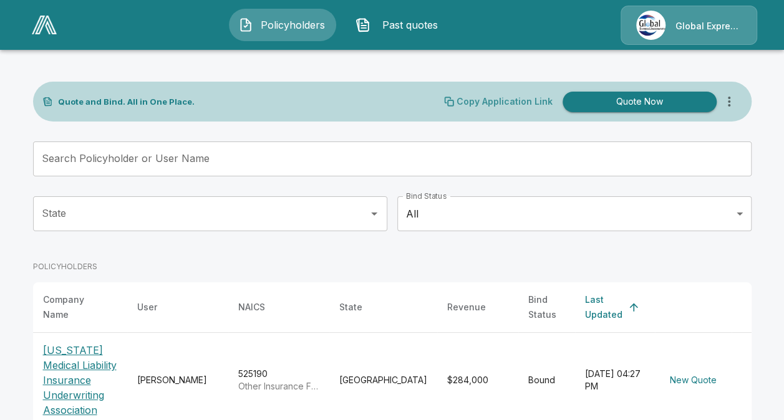 The width and height of the screenshot is (784, 420). What do you see at coordinates (604, 307) in the screenshot?
I see `div: Last Updated` at bounding box center [604, 307].